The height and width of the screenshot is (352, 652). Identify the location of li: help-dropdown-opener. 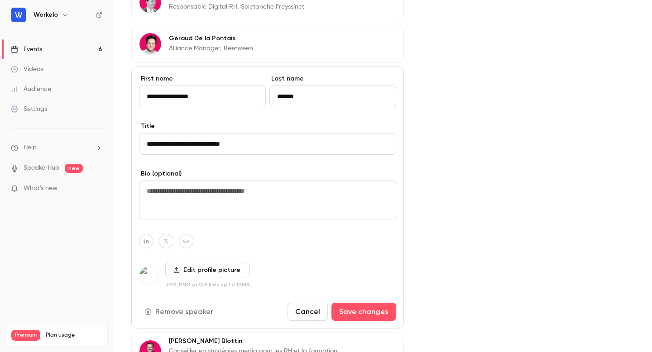
(57, 148).